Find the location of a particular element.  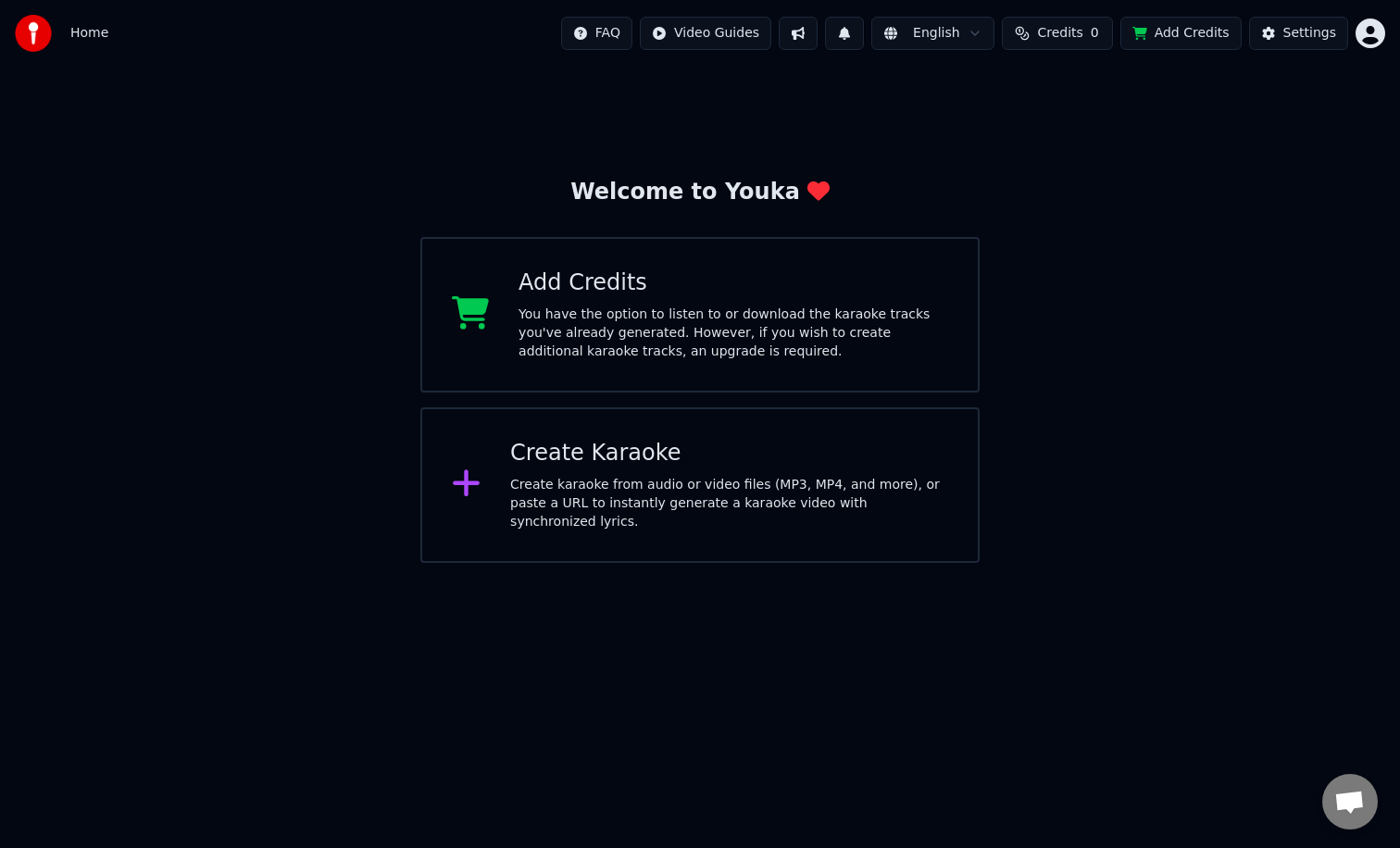

div: Add Credits is located at coordinates (733, 283).